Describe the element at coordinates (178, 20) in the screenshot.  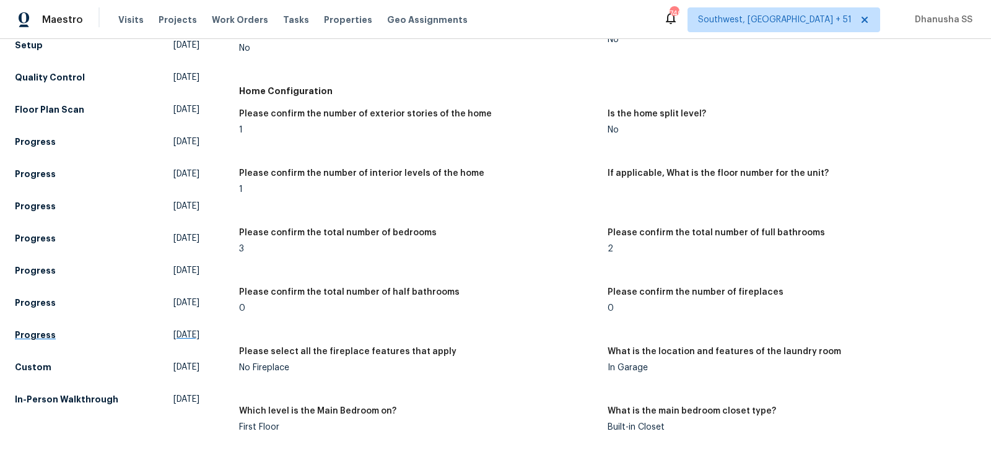
I see `span: Projects` at that location.